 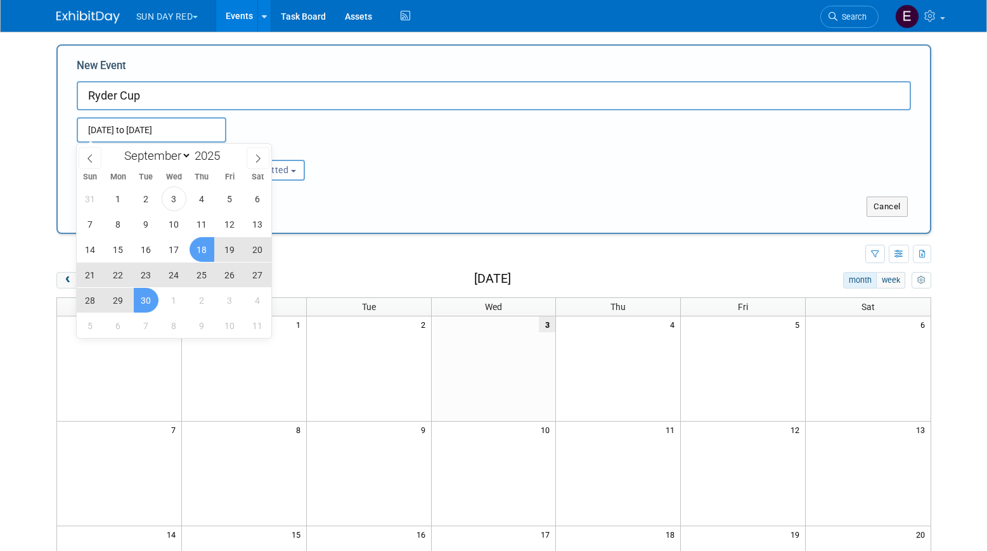 I want to click on span: 12, so click(x=797, y=429).